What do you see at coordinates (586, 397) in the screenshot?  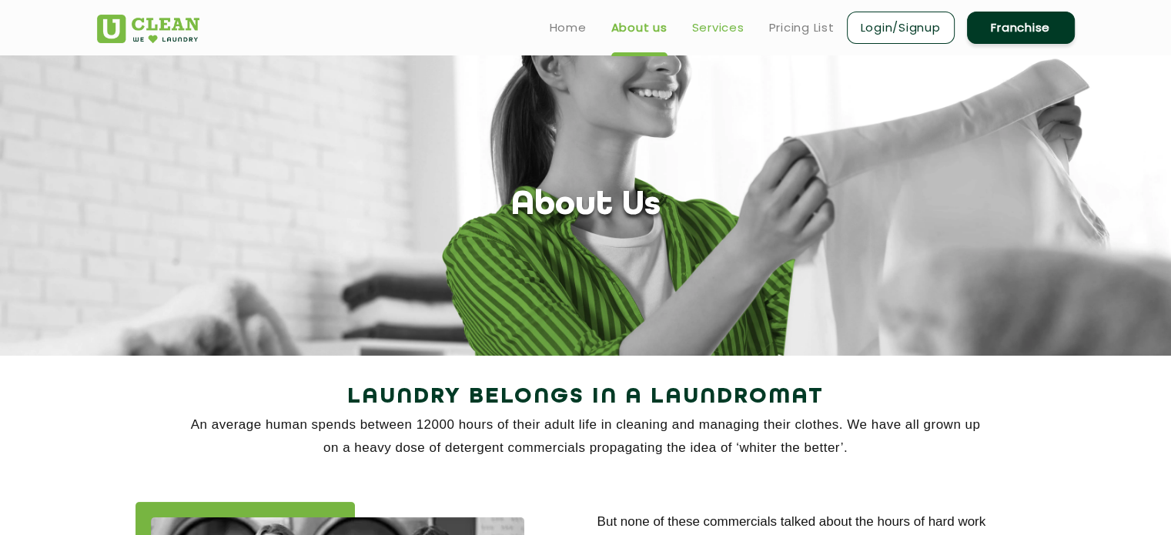 I see `h2: Laundry Belongs in a Laundromat` at bounding box center [586, 397].